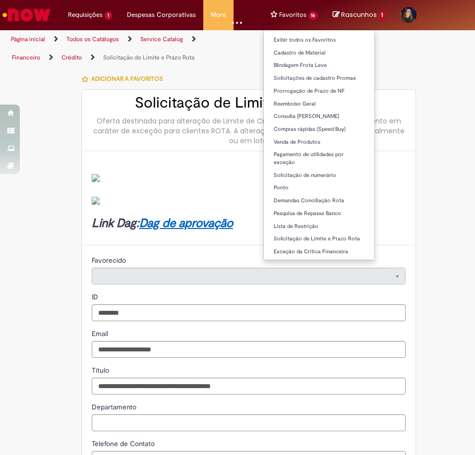 This screenshot has height=455, width=475. I want to click on a: Demandas Conciliação Rota, so click(319, 201).